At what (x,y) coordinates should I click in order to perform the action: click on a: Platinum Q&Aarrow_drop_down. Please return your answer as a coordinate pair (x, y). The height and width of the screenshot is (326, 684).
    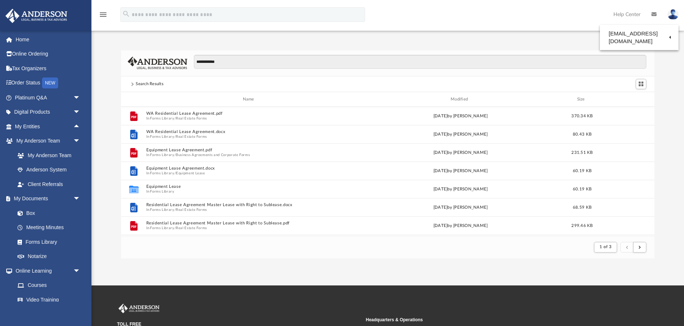
    Looking at the image, I should click on (48, 98).